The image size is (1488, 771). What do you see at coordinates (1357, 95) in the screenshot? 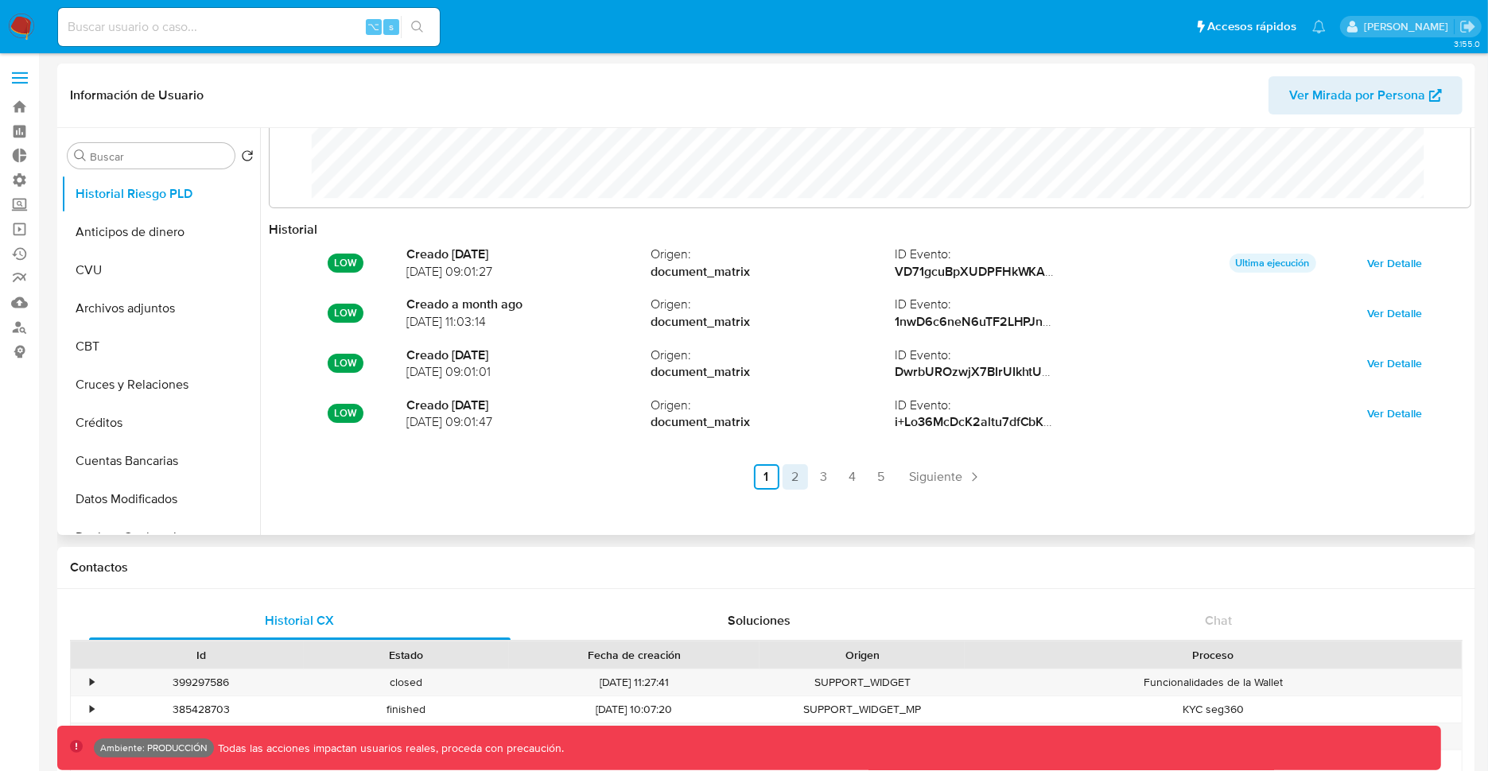
I see `span: Ver Mirada por Persona` at bounding box center [1357, 95].